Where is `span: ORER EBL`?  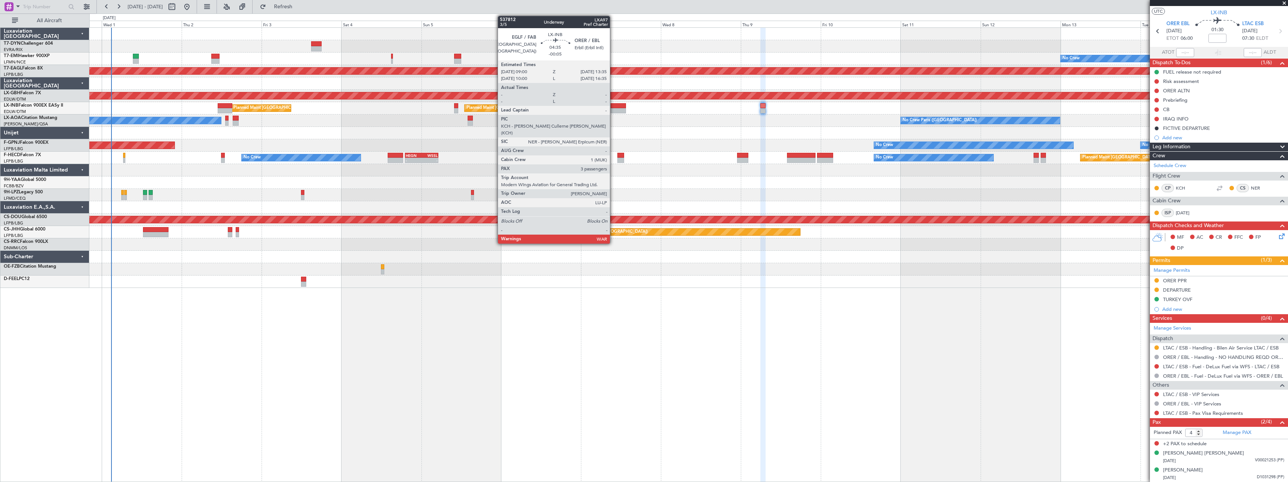 span: ORER EBL is located at coordinates (1178, 24).